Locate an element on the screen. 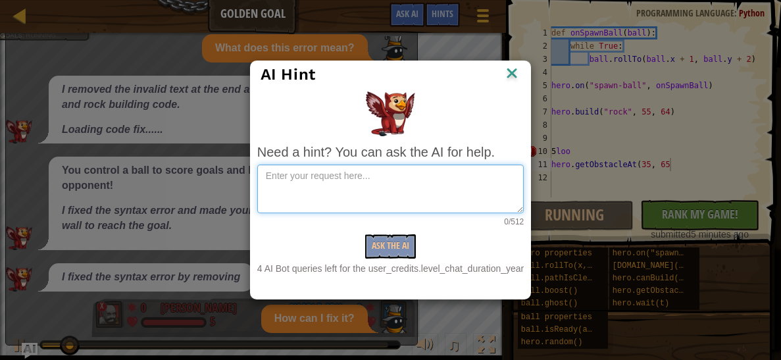 This screenshot has height=360, width=781. div: 4 AI Bot queries left for the user_credits.level_chat_duration_year is located at coordinates (390, 269).